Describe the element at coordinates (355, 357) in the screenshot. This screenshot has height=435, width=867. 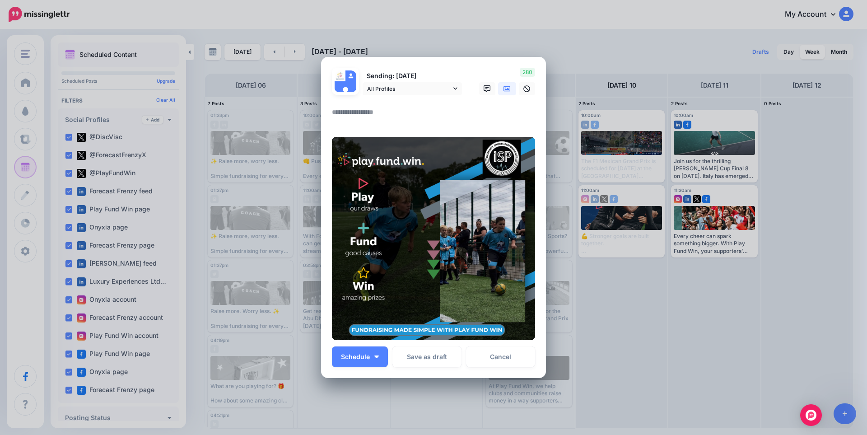
I see `span: Schedule` at that location.